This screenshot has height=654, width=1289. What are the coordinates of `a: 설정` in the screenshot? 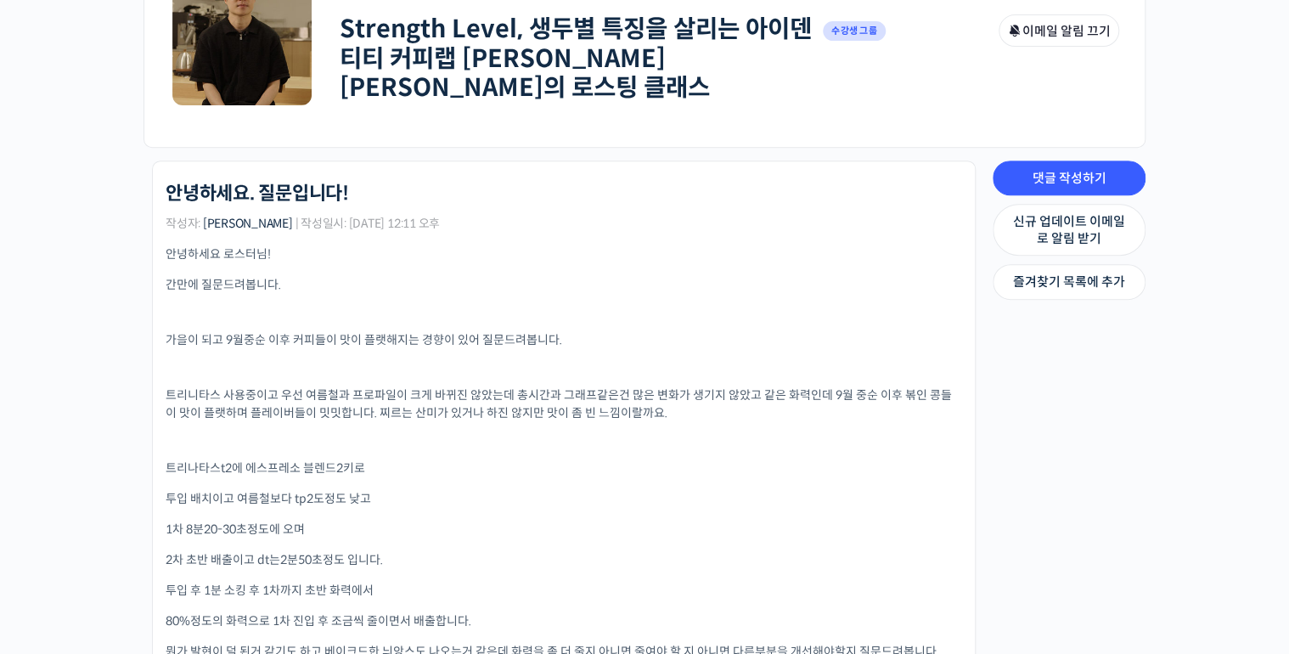 It's located at (273, 534).